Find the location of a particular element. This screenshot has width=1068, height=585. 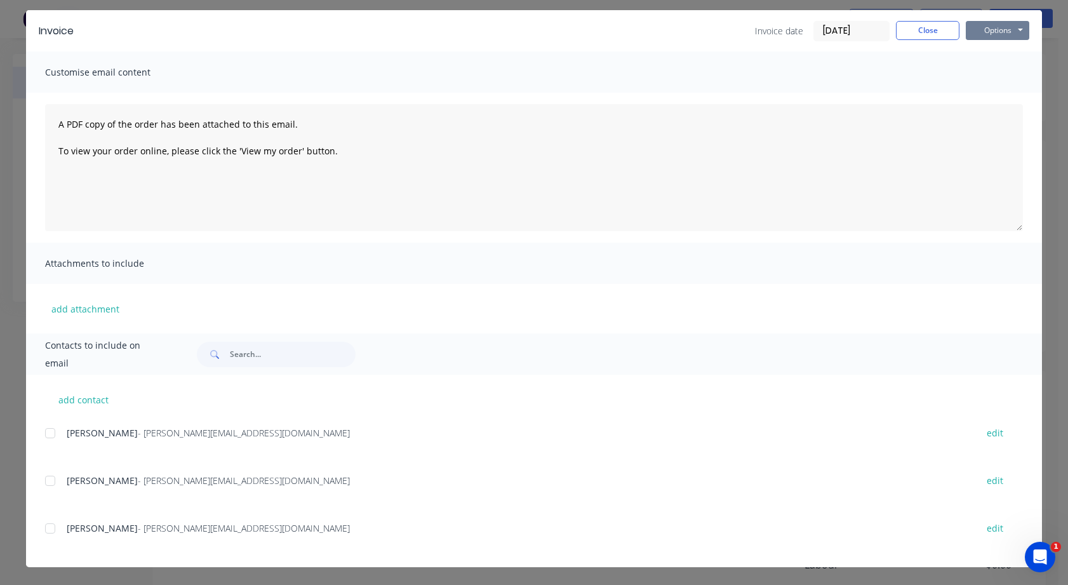

button: Options is located at coordinates (998, 30).